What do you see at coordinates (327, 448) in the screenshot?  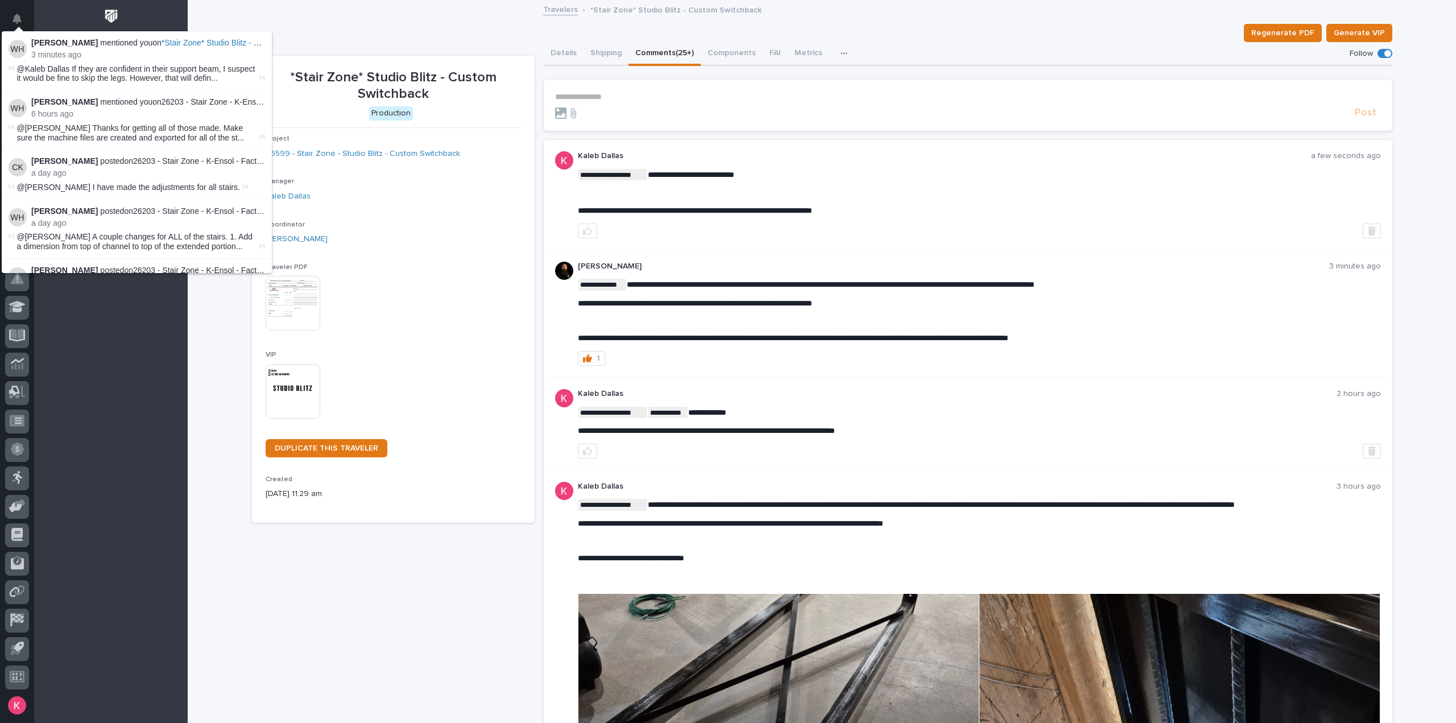 I see `a: DUPLICATE THIS TRAVELER` at bounding box center [327, 448].